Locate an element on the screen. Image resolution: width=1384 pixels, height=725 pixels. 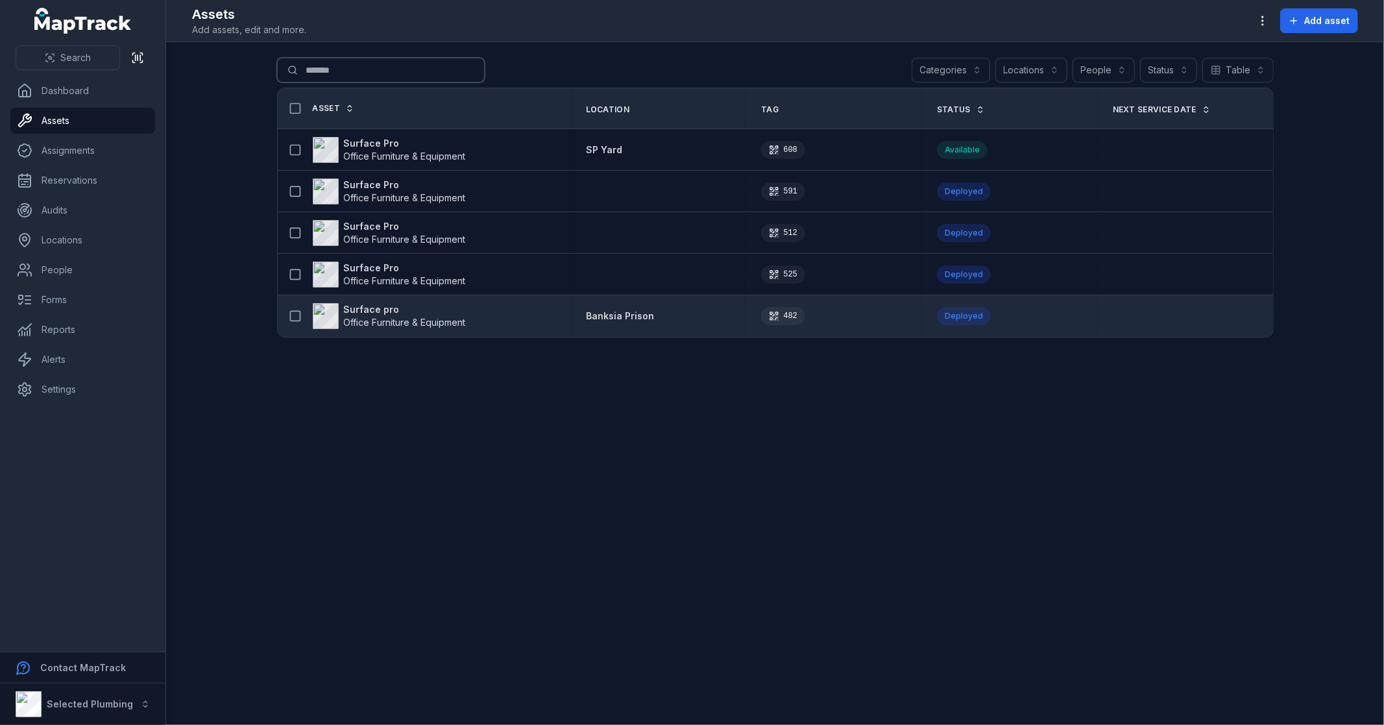
a: Alerts is located at coordinates (82, 359).